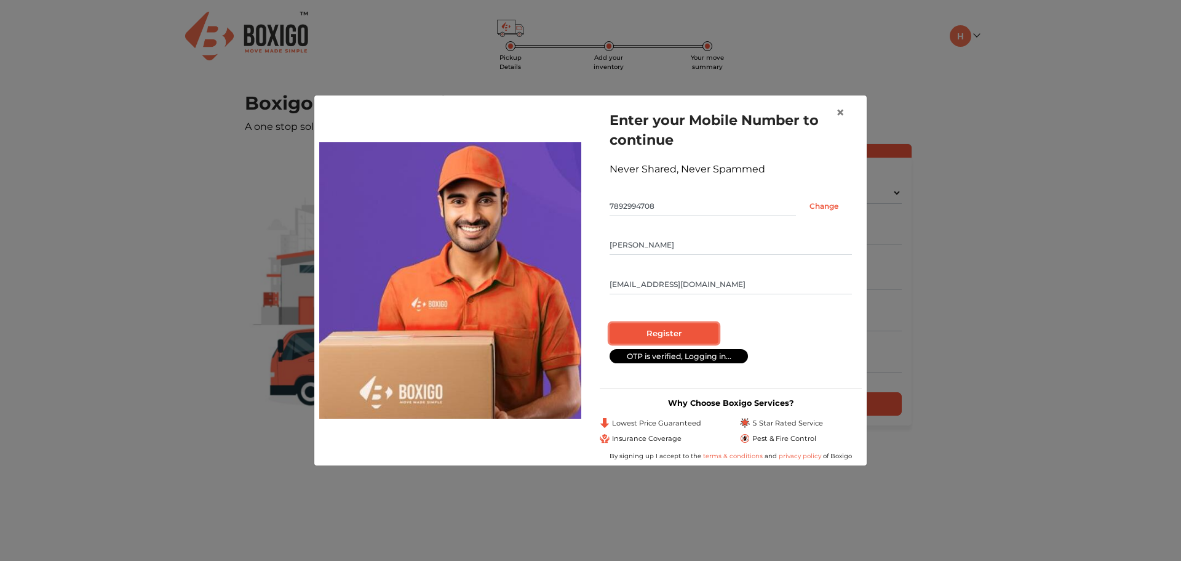 The width and height of the screenshot is (1181, 561). Describe the element at coordinates (664, 334) in the screenshot. I see `input: Register` at that location.